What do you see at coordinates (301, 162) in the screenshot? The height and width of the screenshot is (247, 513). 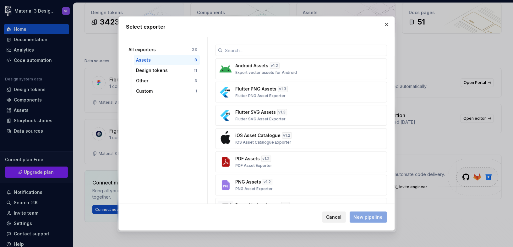 I see `button: PDF Assetsv1.2PDF Asset Exporter` at bounding box center [301, 162].